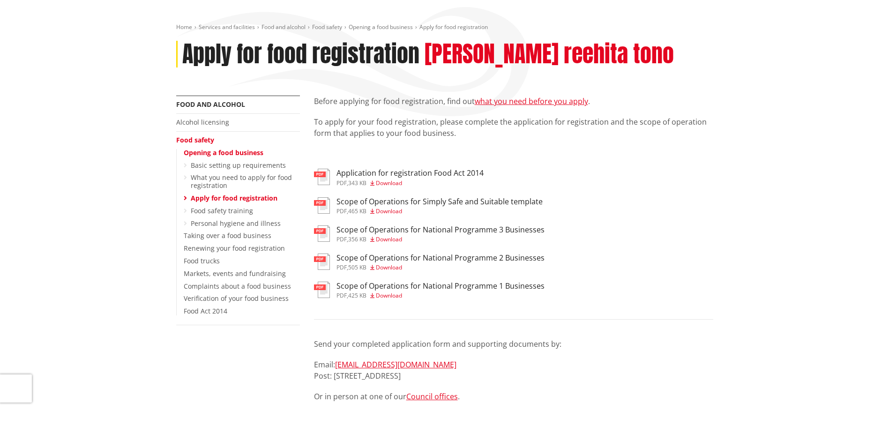 The image size is (889, 433). Describe the element at coordinates (440, 202) in the screenshot. I see `h3: Scope of Operations for Simply Safe and Suitable template` at that location.